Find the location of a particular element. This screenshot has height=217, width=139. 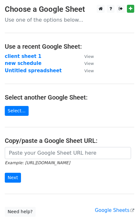

p: Use one of the options below... is located at coordinates (69, 20).